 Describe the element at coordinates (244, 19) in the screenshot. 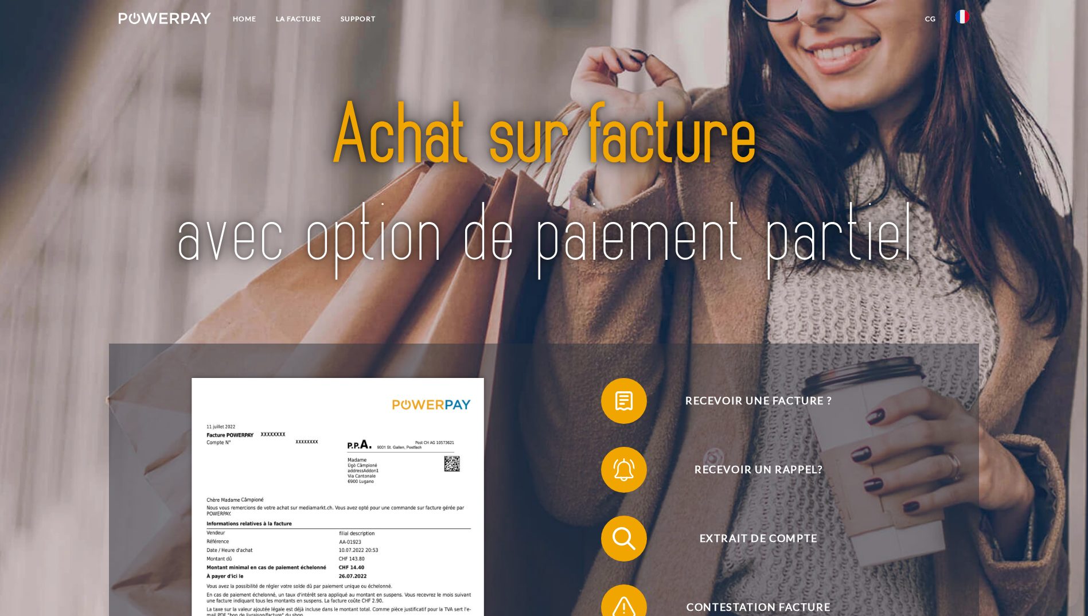

I see `a: Home` at that location.